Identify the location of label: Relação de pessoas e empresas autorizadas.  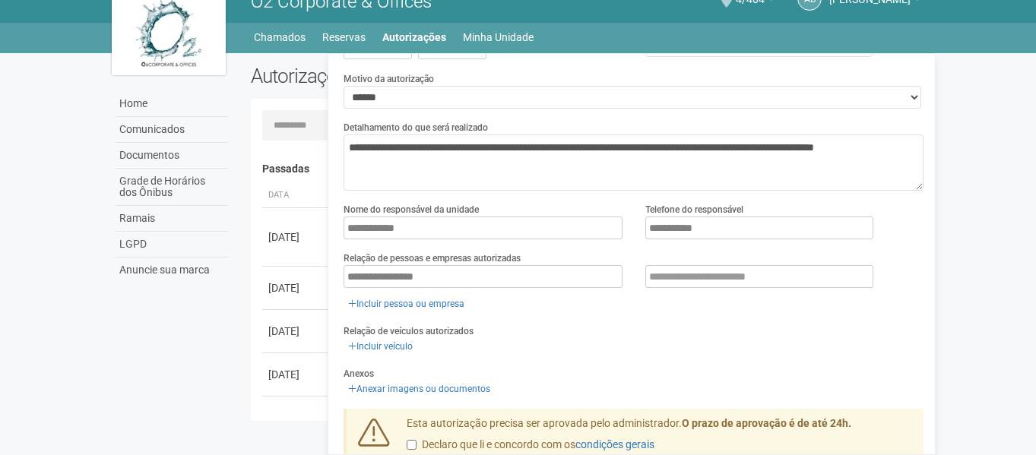
(432, 258).